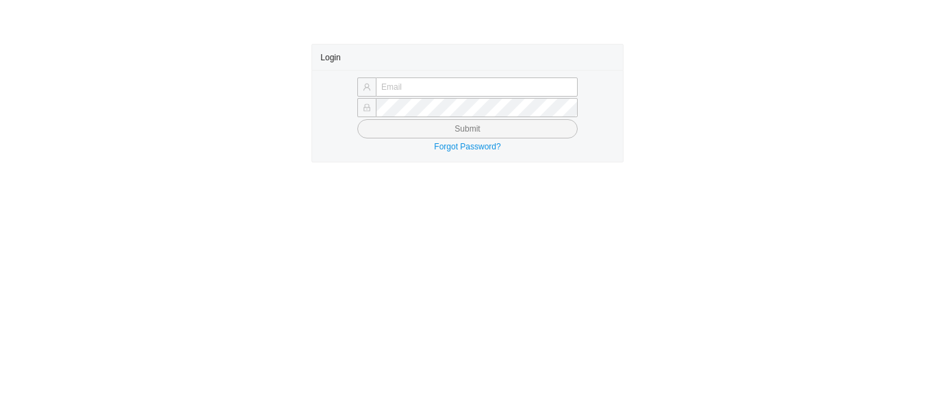 This screenshot has height=416, width=935. Describe the element at coordinates (477, 87) in the screenshot. I see `input: Email` at that location.